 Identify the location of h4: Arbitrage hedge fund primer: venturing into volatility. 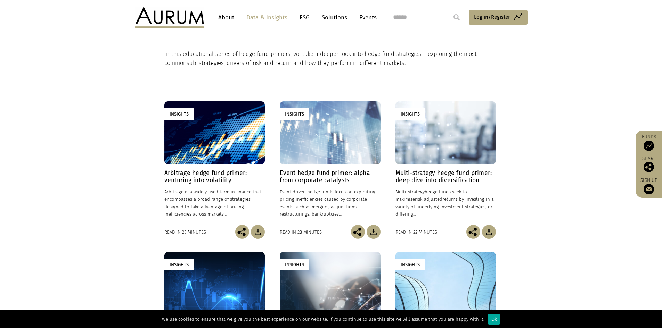
(214, 177).